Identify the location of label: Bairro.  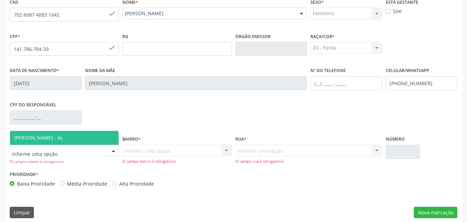
(131, 139).